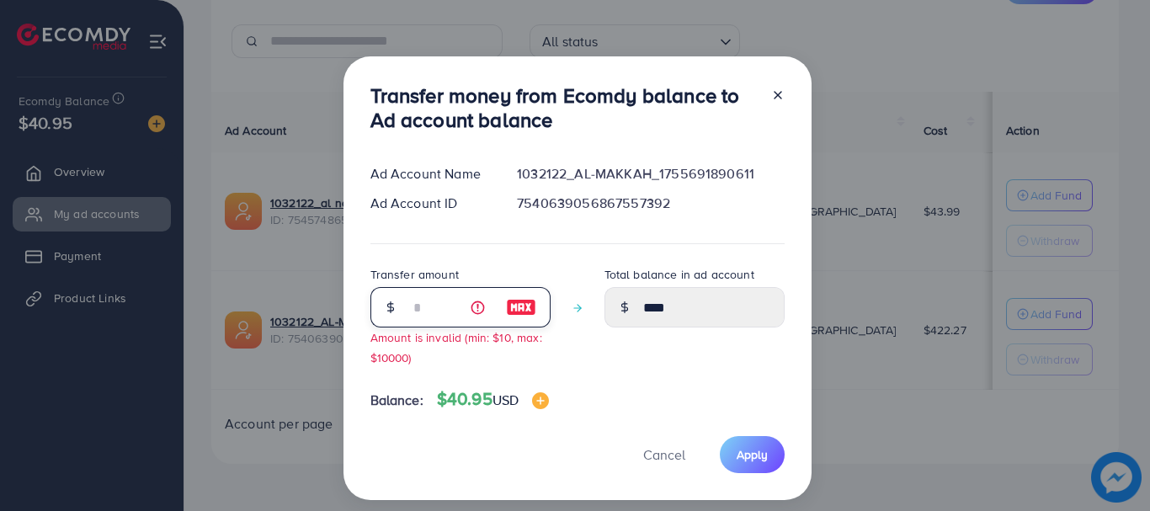 The height and width of the screenshot is (511, 1150). What do you see at coordinates (752, 455) in the screenshot?
I see `span: Apply` at bounding box center [752, 455].